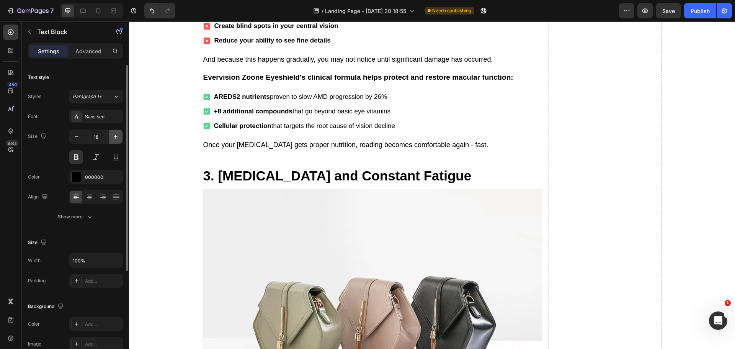 This screenshot has width=735, height=349. What do you see at coordinates (34, 344) in the screenshot?
I see `div: Image` at bounding box center [34, 344].